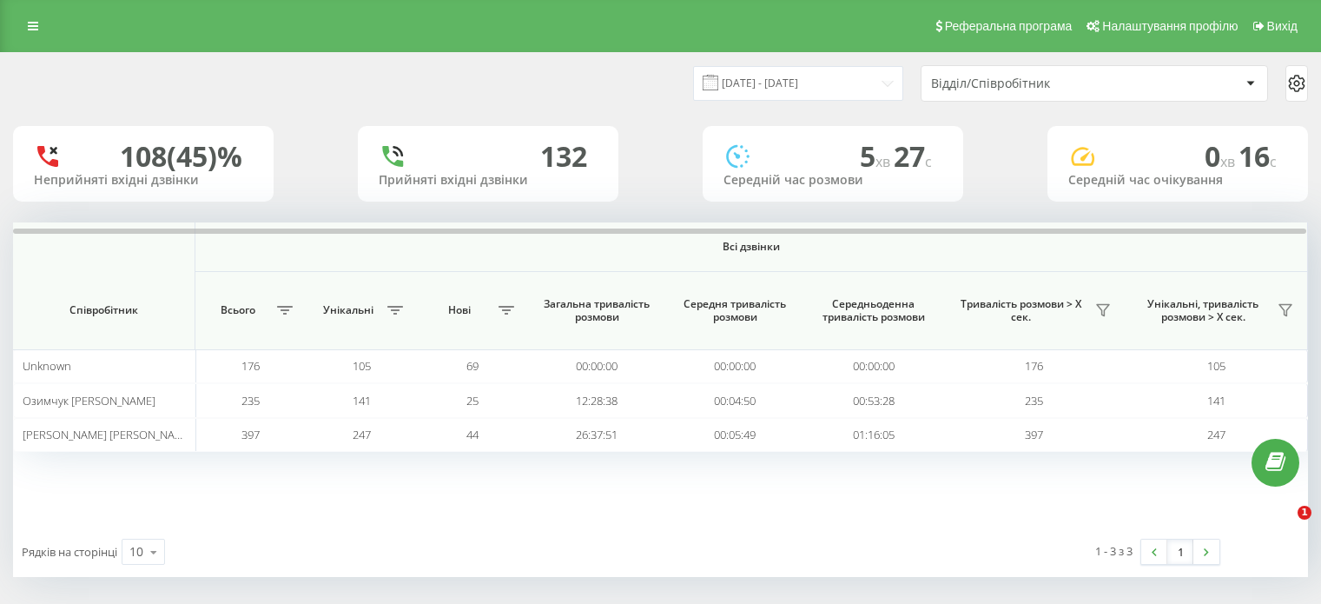  I want to click on div: Середній час розмови, so click(833, 180).